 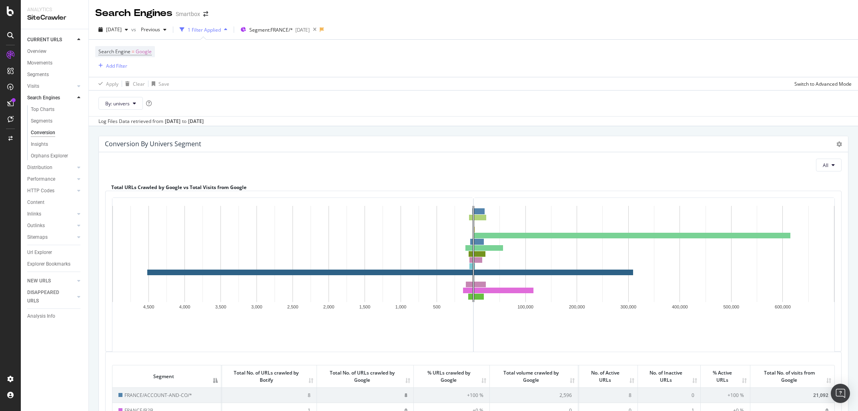 What do you see at coordinates (37, 237) in the screenshot?
I see `div: Sitemaps` at bounding box center [37, 237].